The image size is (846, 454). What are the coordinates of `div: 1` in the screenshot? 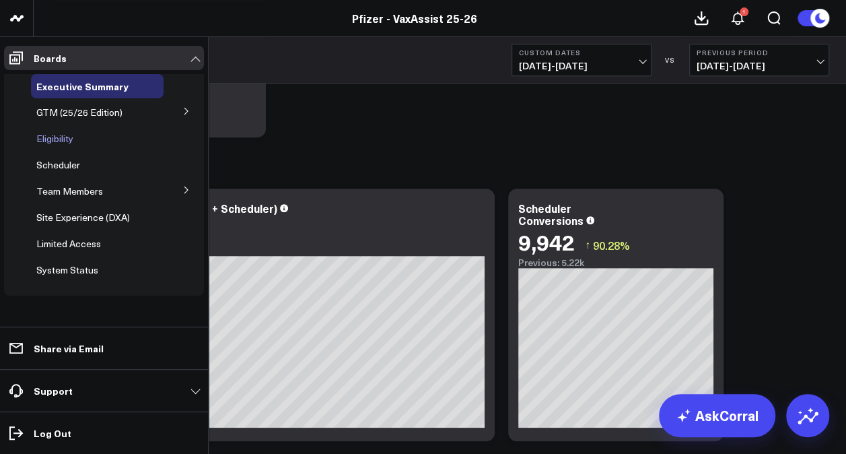 It's located at (744, 11).